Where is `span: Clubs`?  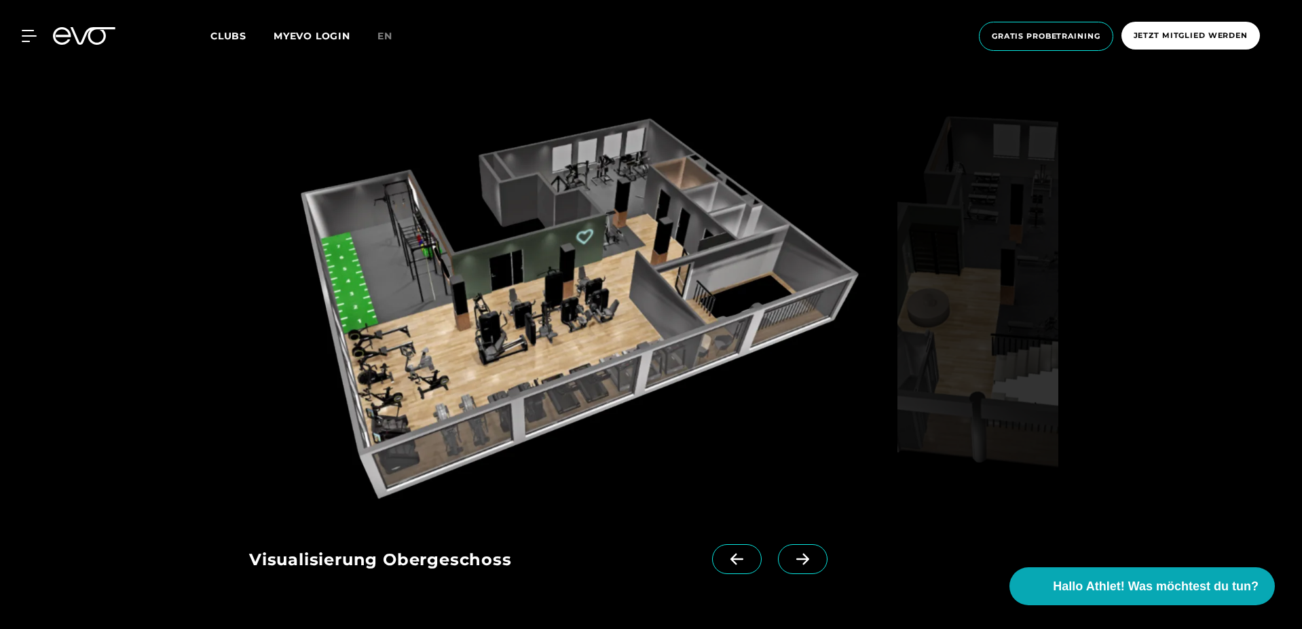 span: Clubs is located at coordinates (228, 36).